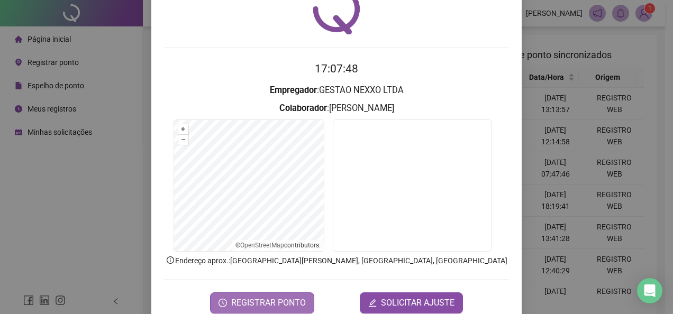 This screenshot has width=673, height=314. What do you see at coordinates (268, 303) in the screenshot?
I see `span: REGISTRAR PONTO` at bounding box center [268, 303].